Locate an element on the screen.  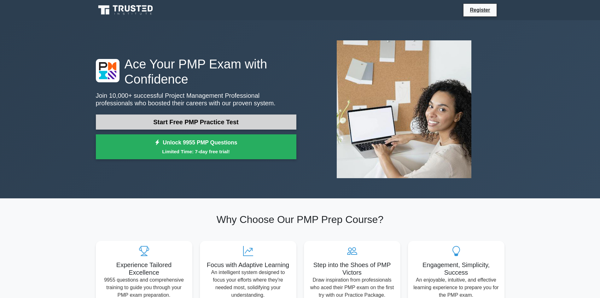
a: Unlock 9955 PMP QuestionsLimited Time: 7-day free trial! is located at coordinates (196, 147).